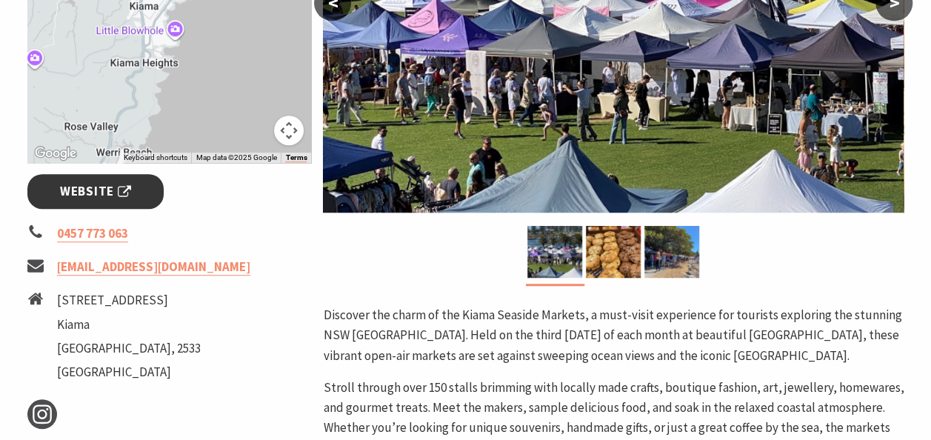 Image resolution: width=931 pixels, height=440 pixels. Describe the element at coordinates (56, 153) in the screenshot. I see `img: Google` at that location.